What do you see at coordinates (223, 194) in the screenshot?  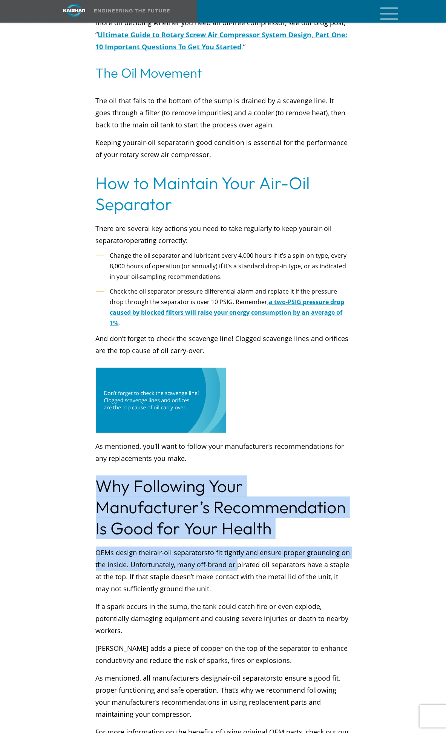 I see `h2: How to Maintain Your Air-Oil Separator` at bounding box center [223, 194].